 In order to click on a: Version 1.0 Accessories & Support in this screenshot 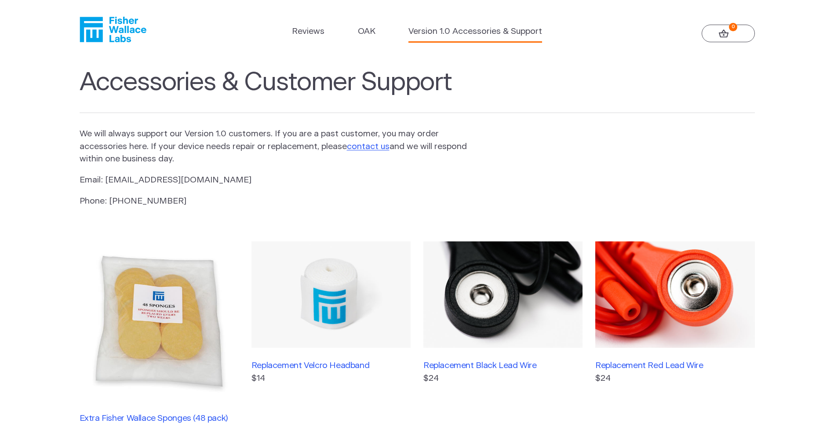, I will do `click(475, 32)`.